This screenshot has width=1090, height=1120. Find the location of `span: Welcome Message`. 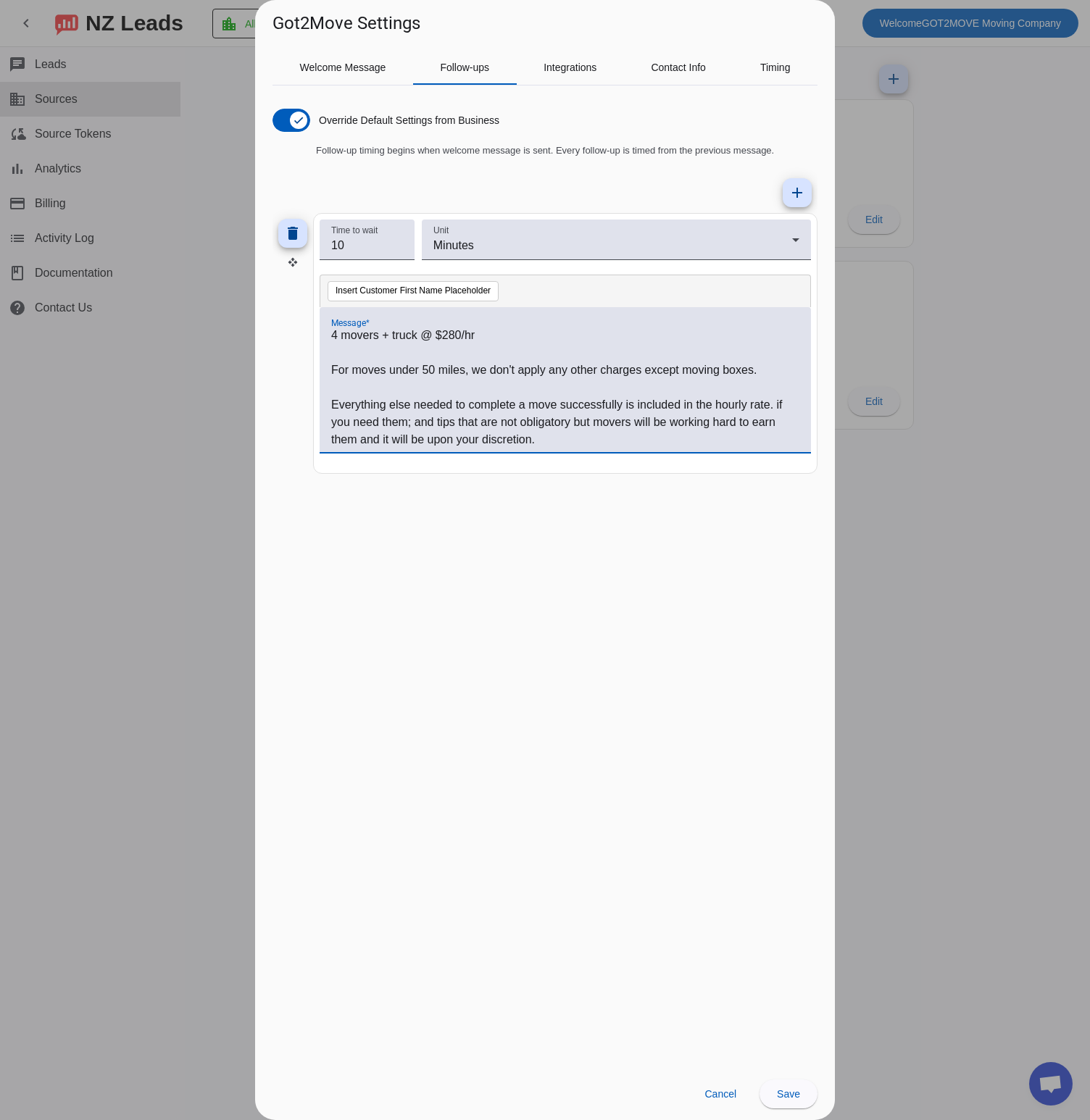

span: Welcome Message is located at coordinates (343, 67).